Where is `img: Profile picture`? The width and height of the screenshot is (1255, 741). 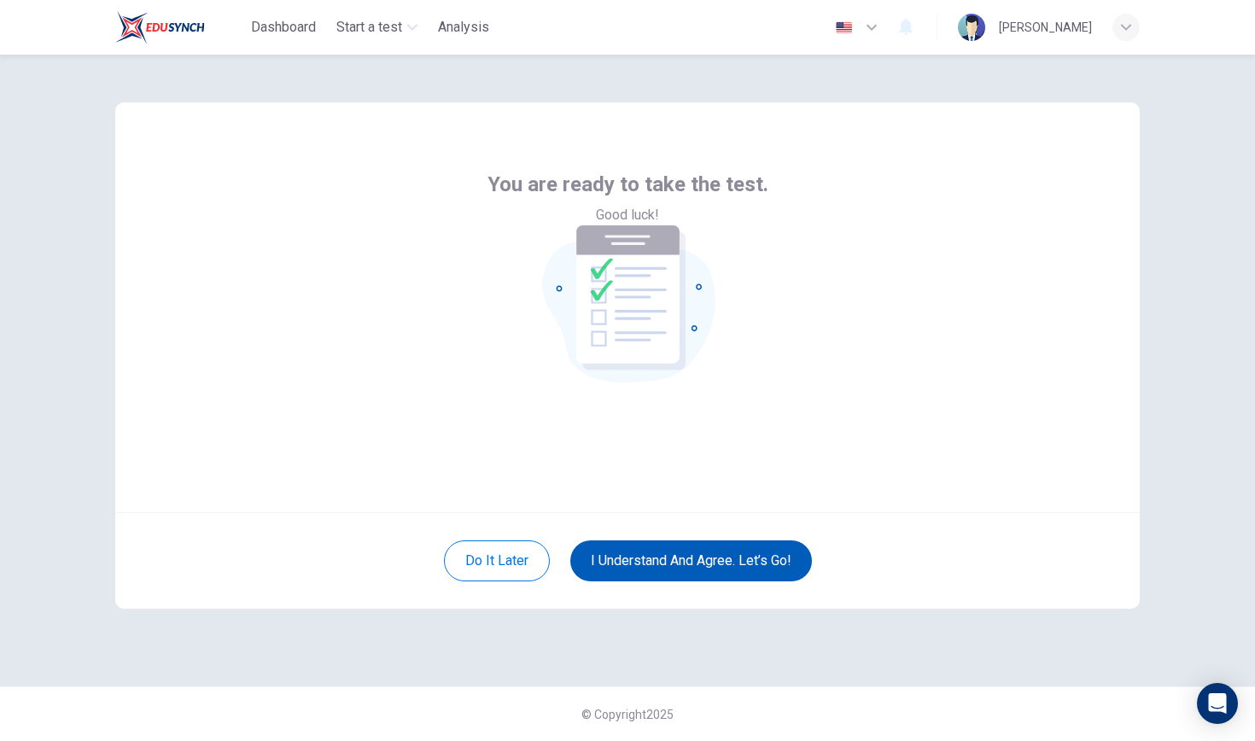
img: Profile picture is located at coordinates (971, 27).